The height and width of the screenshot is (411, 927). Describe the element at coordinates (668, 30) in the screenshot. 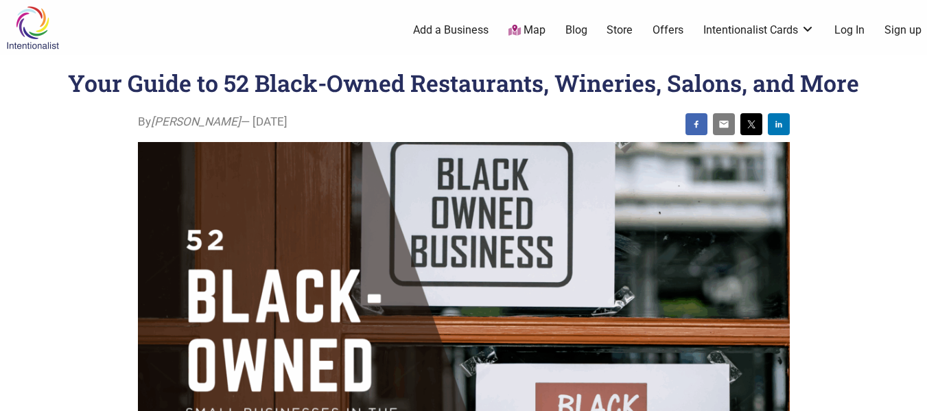

I see `a: Offers` at that location.